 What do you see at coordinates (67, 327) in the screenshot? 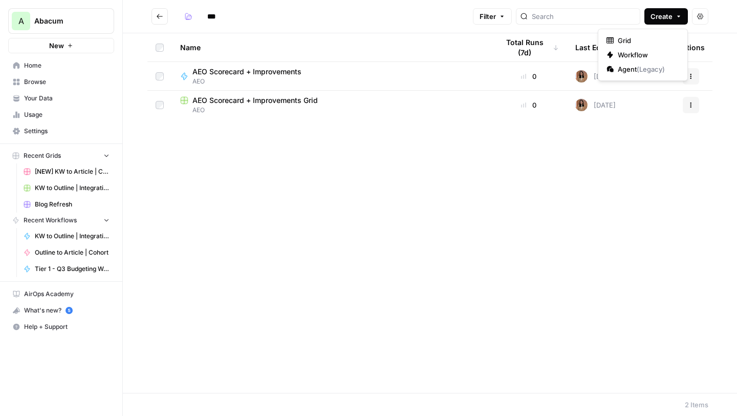
I see `span: Help + Support` at bounding box center [67, 327].